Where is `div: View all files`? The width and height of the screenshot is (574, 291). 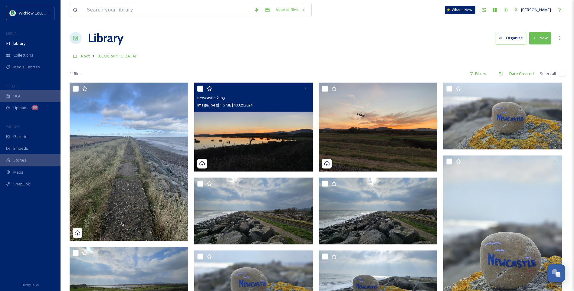
div: View all files is located at coordinates (291, 10).